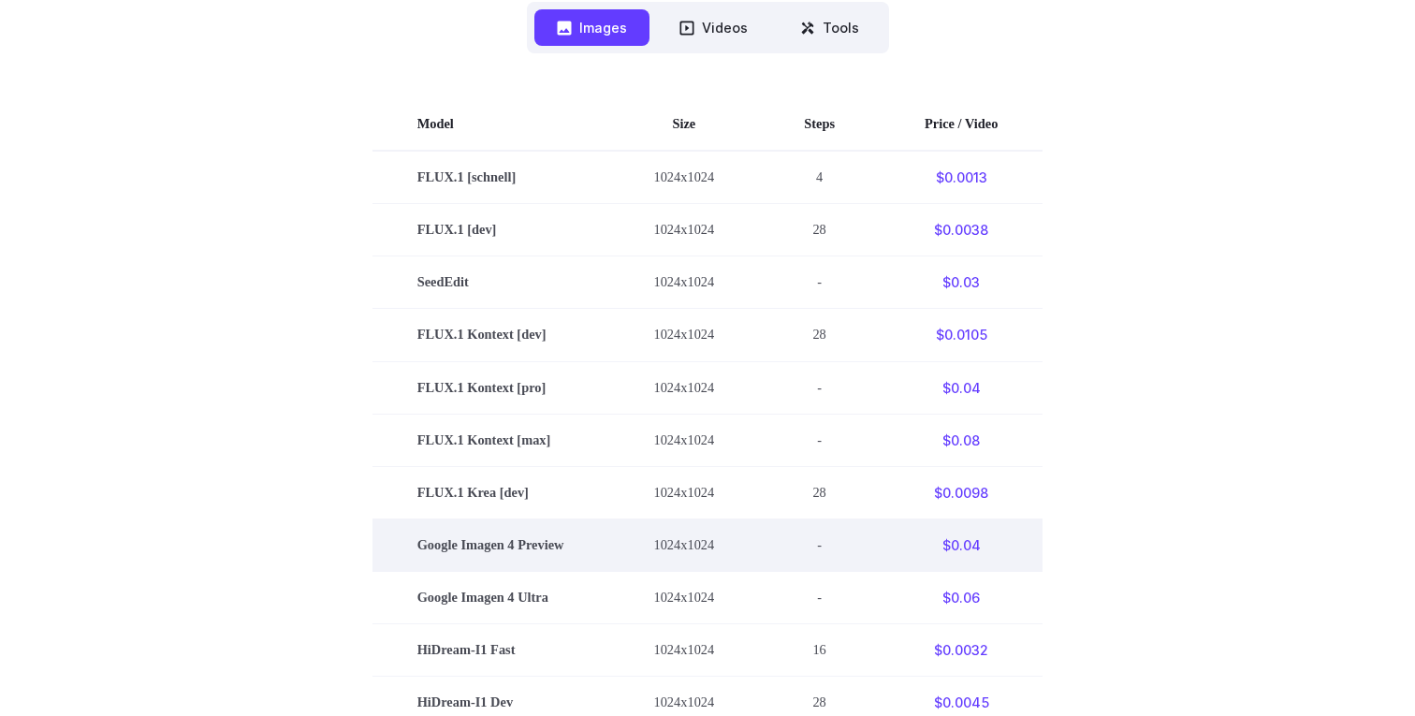 The image size is (1415, 716). Describe the element at coordinates (961, 440) in the screenshot. I see `td: $0.08` at that location.